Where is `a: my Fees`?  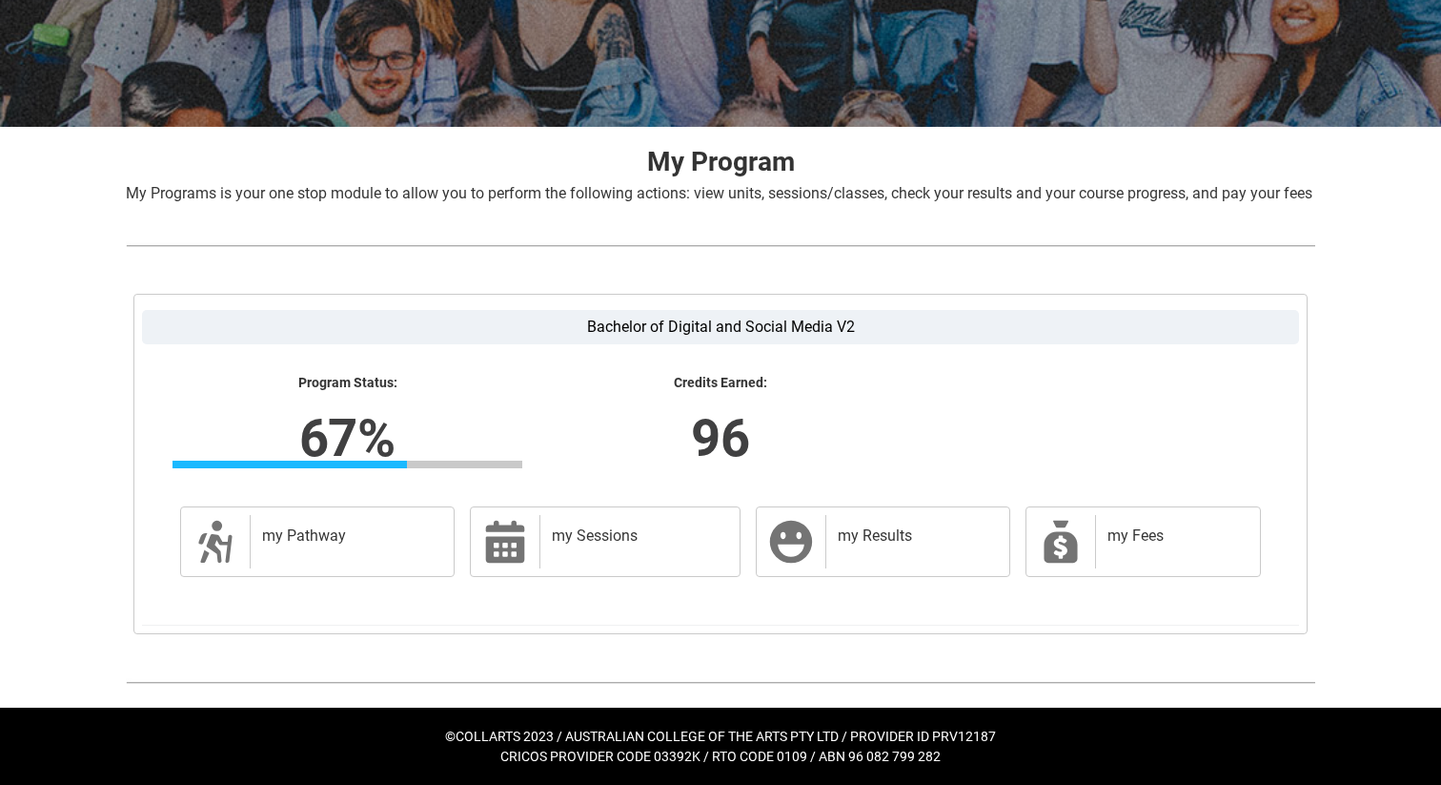
a: my Fees is located at coordinates (1143, 541).